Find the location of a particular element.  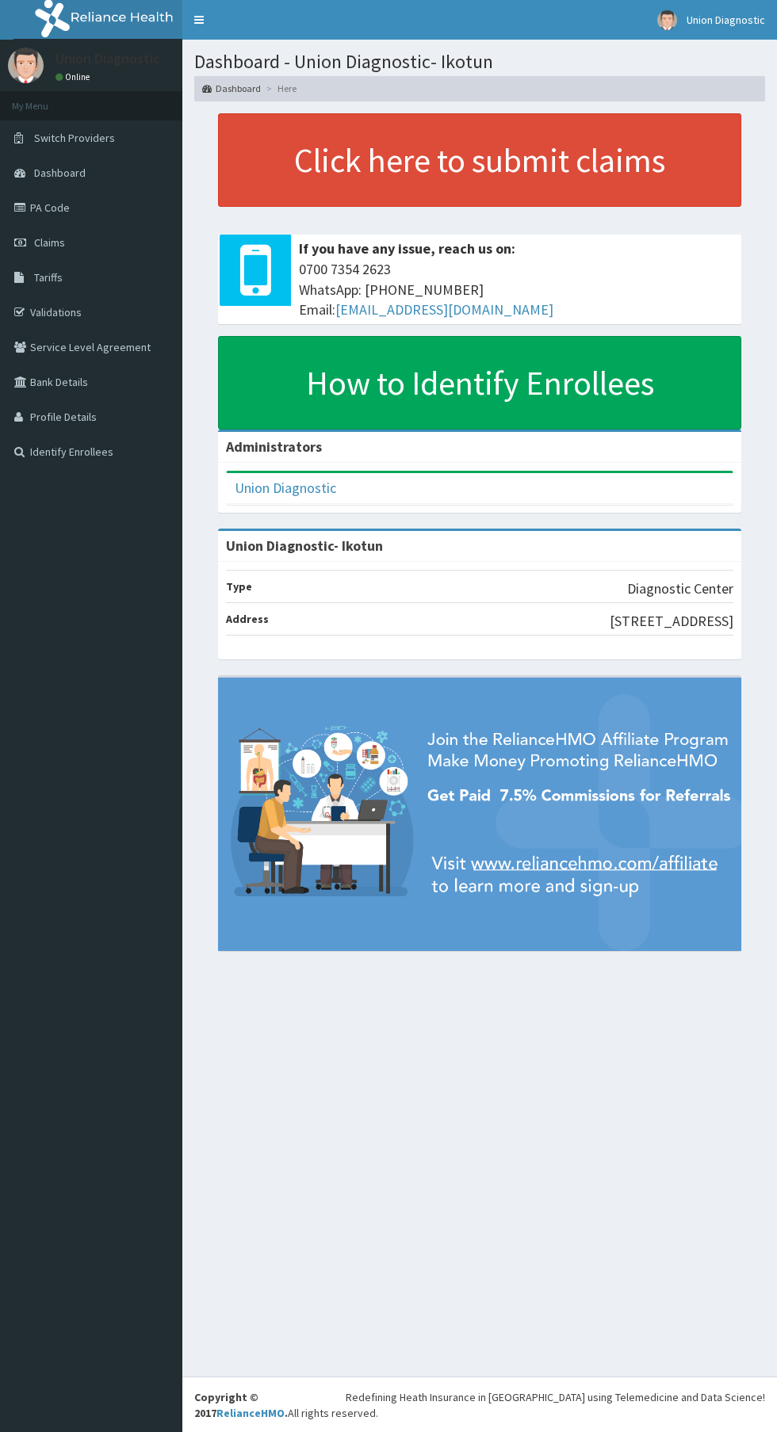

span: Dashboard is located at coordinates (59, 173).